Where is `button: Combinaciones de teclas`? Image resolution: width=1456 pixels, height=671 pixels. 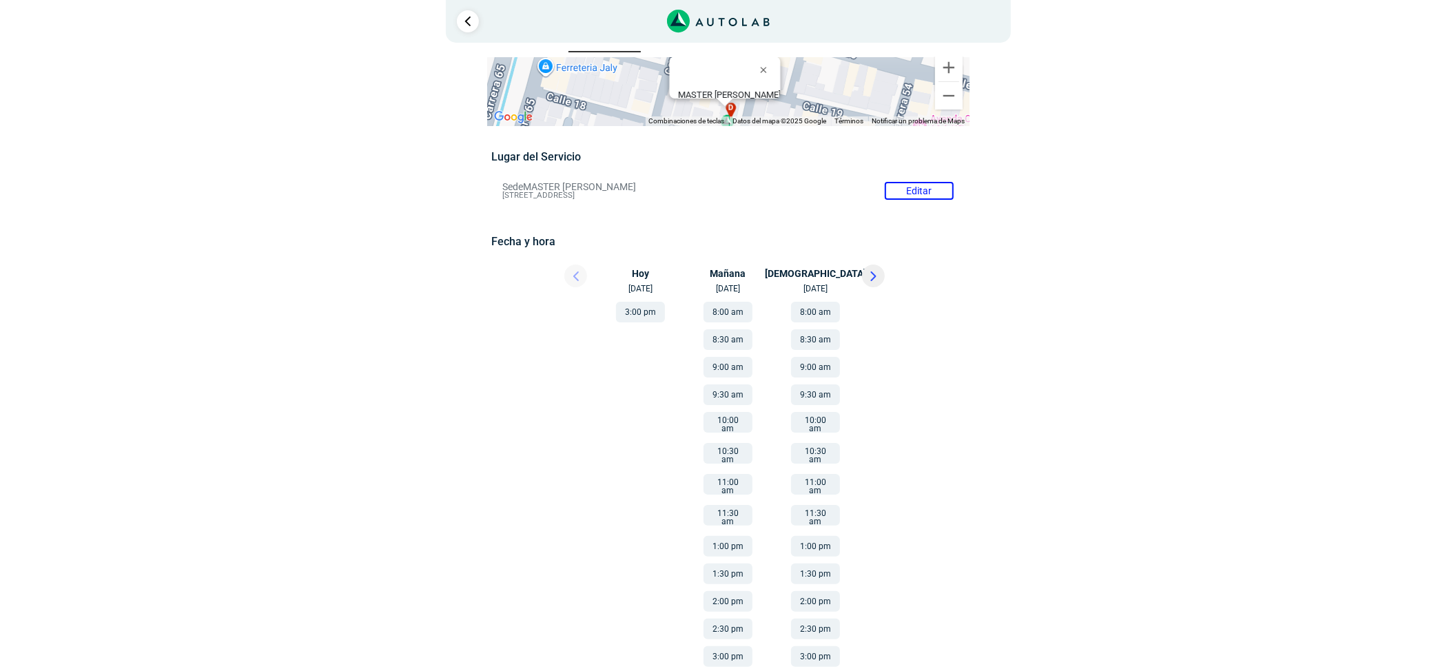 button: Combinaciones de teclas is located at coordinates (687, 121).